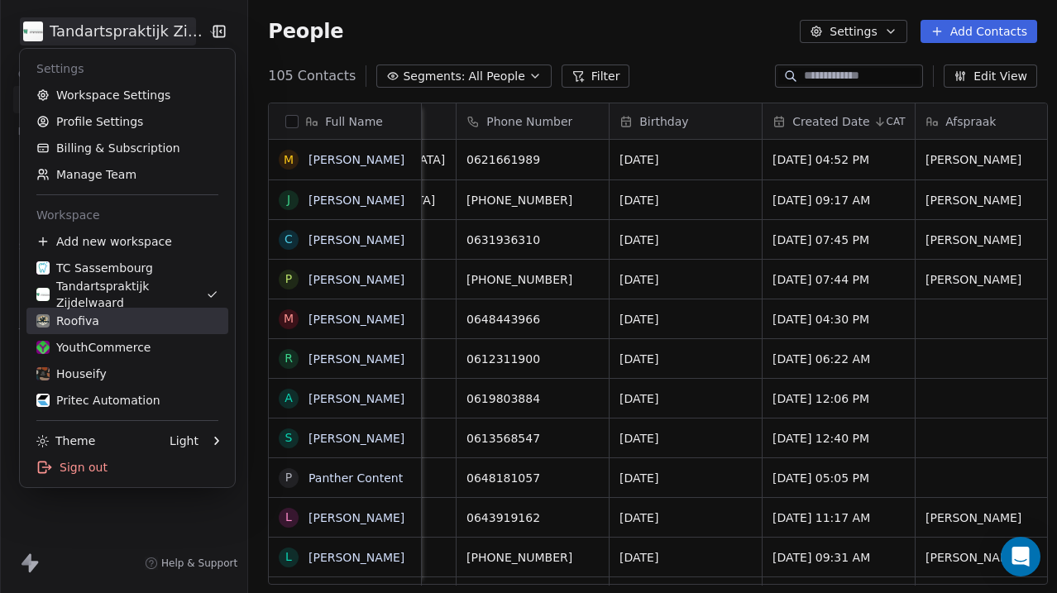 This screenshot has width=1057, height=593. I want to click on img: cropped-favo.png, so click(43, 268).